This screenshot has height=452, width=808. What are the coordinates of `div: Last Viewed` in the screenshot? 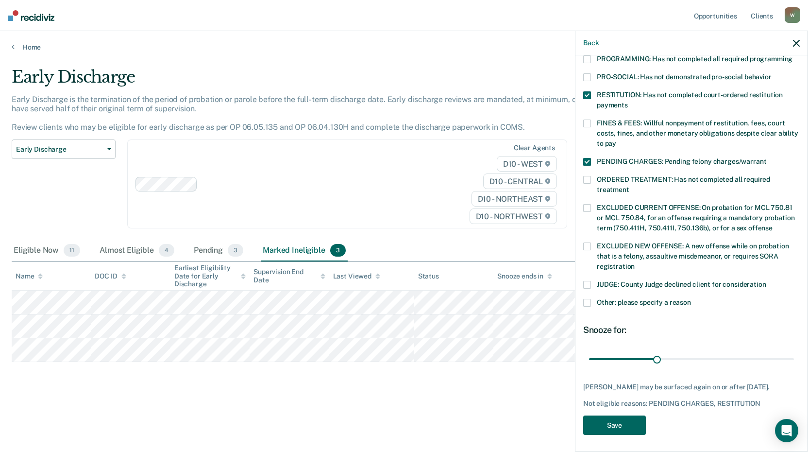 It's located at (357, 276).